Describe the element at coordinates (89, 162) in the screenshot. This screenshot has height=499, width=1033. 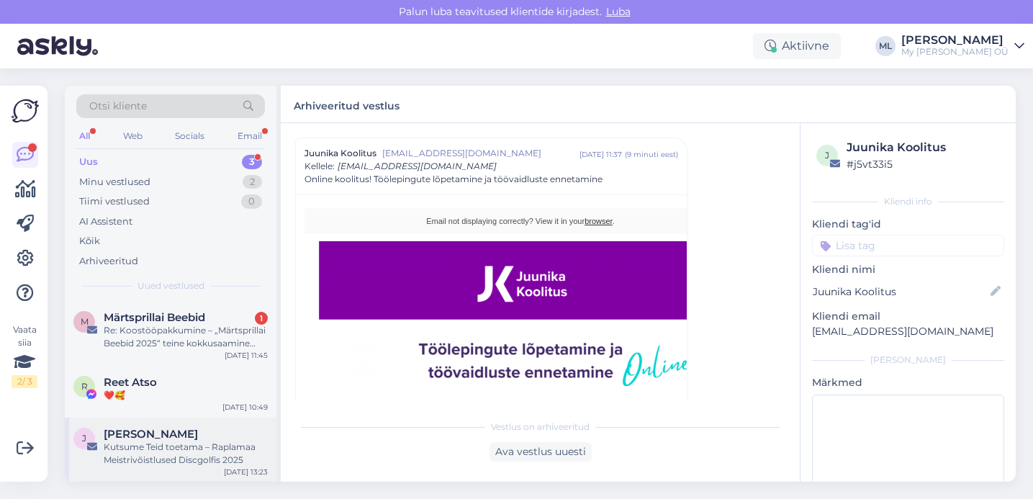
I see `div: Uus` at that location.